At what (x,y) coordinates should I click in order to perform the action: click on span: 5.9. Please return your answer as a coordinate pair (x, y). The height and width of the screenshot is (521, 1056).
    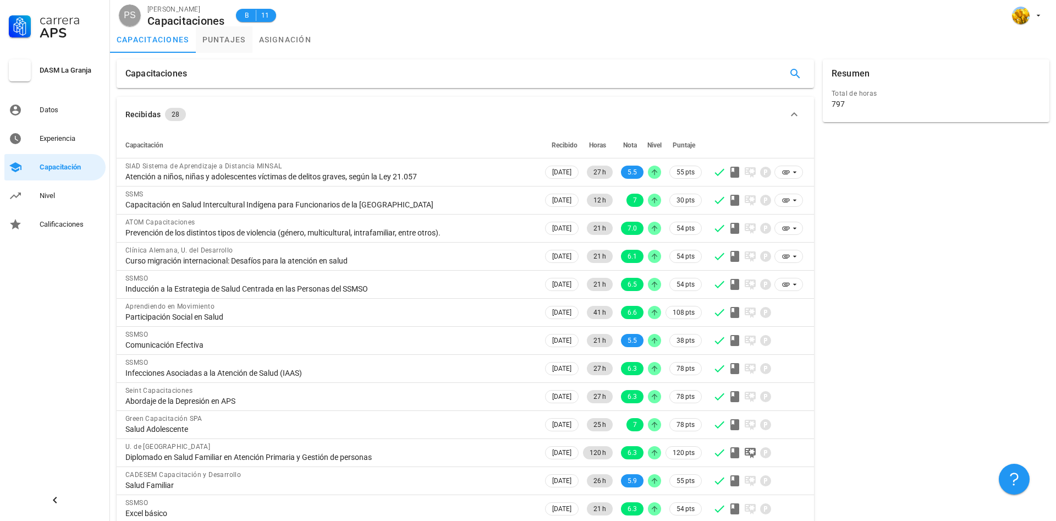
    Looking at the image, I should click on (632, 481).